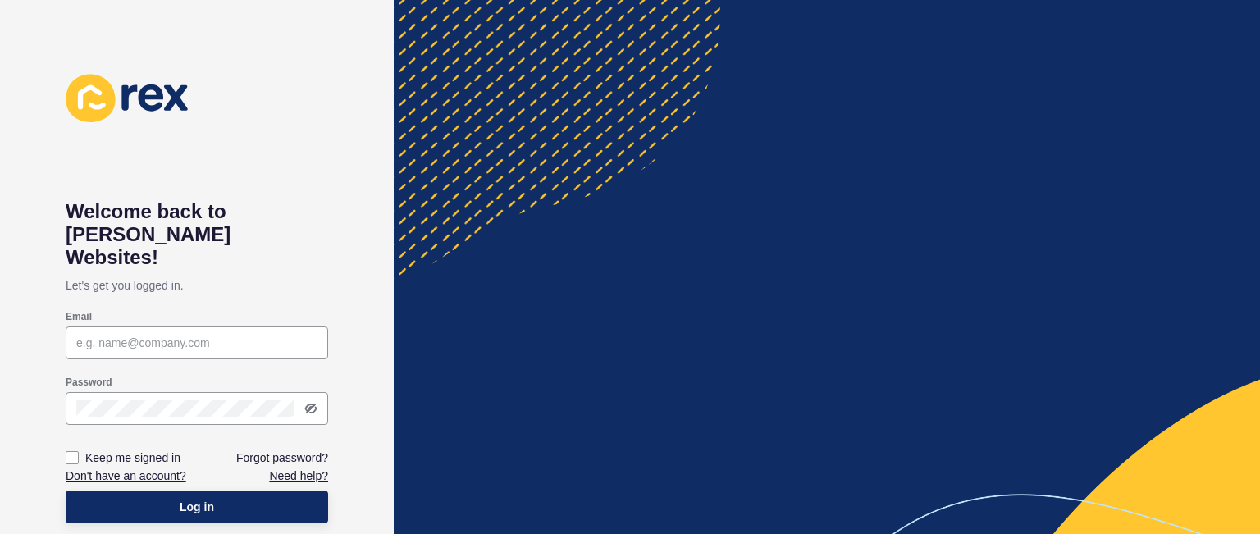  What do you see at coordinates (89, 382) in the screenshot?
I see `label: Password` at bounding box center [89, 382].